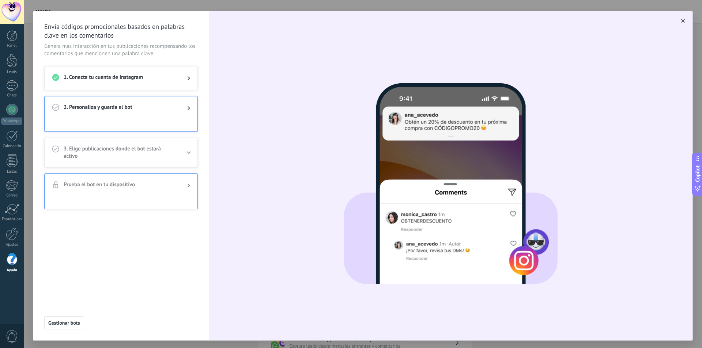 The width and height of the screenshot is (702, 348). Describe the element at coordinates (120, 186) in the screenshot. I see `span: Prueba el bot en tu dispositivo` at that location.